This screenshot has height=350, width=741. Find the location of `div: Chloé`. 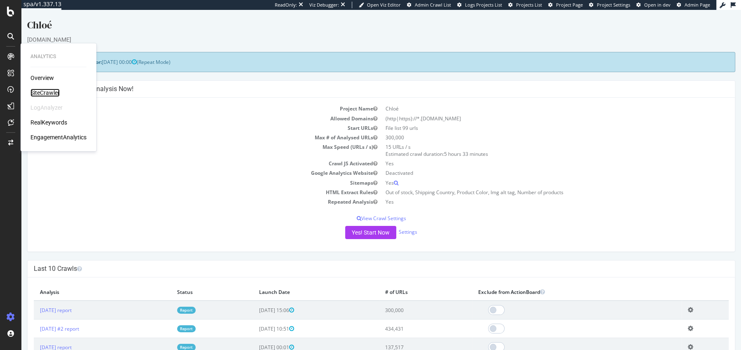

div: Chloé is located at coordinates (359, 17).